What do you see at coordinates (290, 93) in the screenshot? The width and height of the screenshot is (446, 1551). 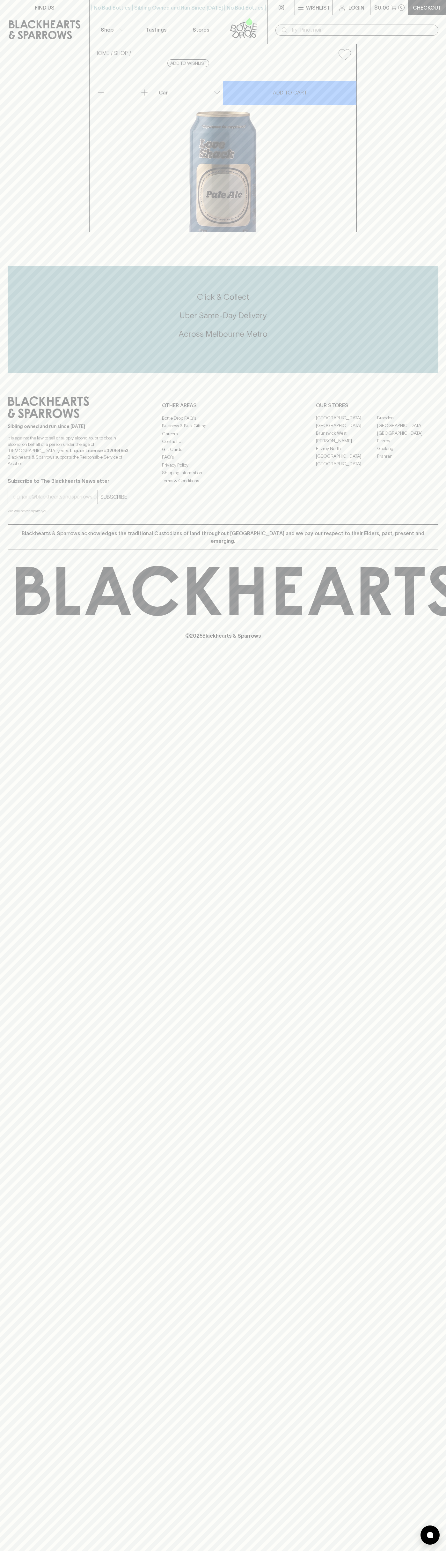 I see `button: ADD TO CART` at bounding box center [290, 93].